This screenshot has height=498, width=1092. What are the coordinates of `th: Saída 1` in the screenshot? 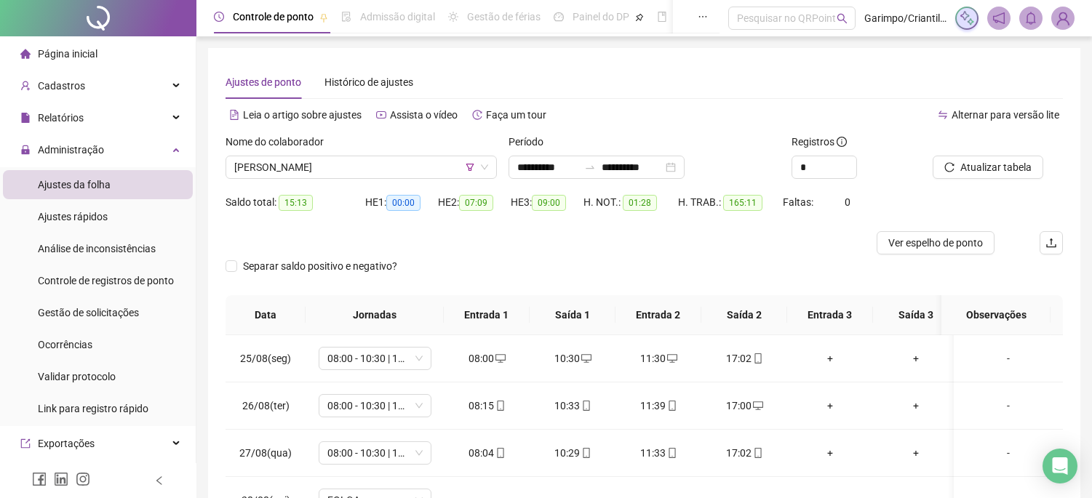 It's located at (572, 315).